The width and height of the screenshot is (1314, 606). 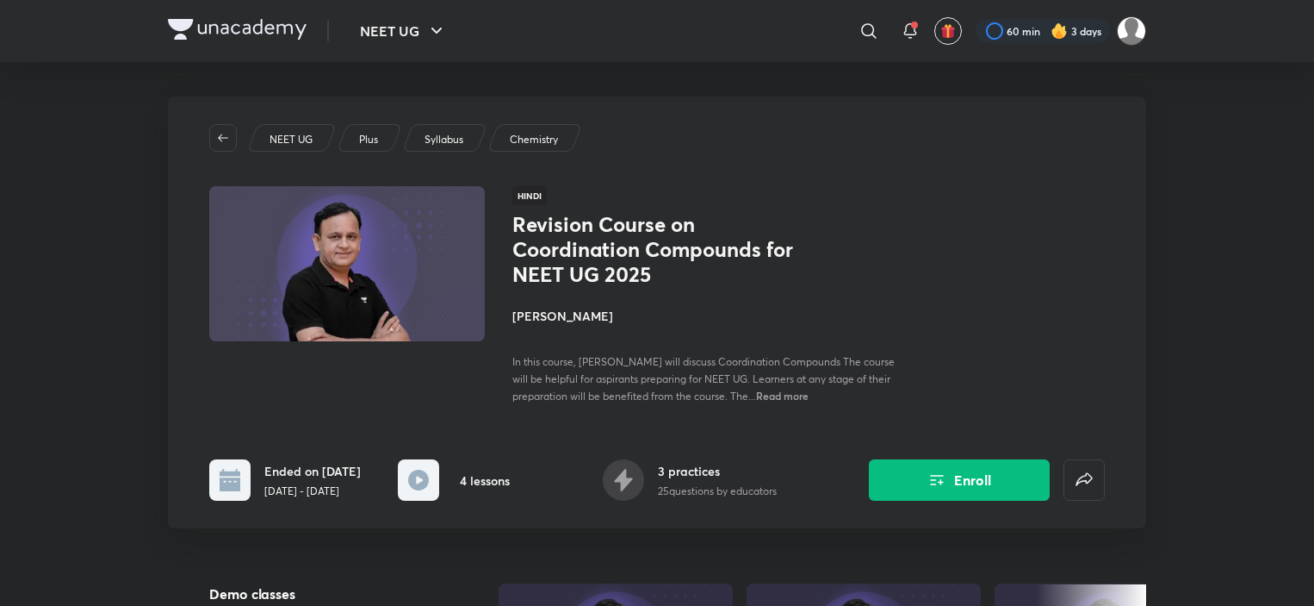 I want to click on p: Chemistry, so click(x=534, y=140).